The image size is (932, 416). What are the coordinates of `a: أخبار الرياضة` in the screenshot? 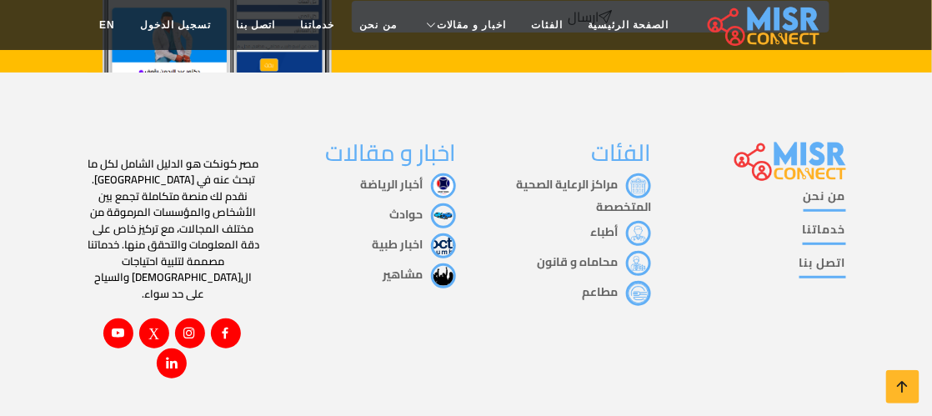 It's located at (407, 184).